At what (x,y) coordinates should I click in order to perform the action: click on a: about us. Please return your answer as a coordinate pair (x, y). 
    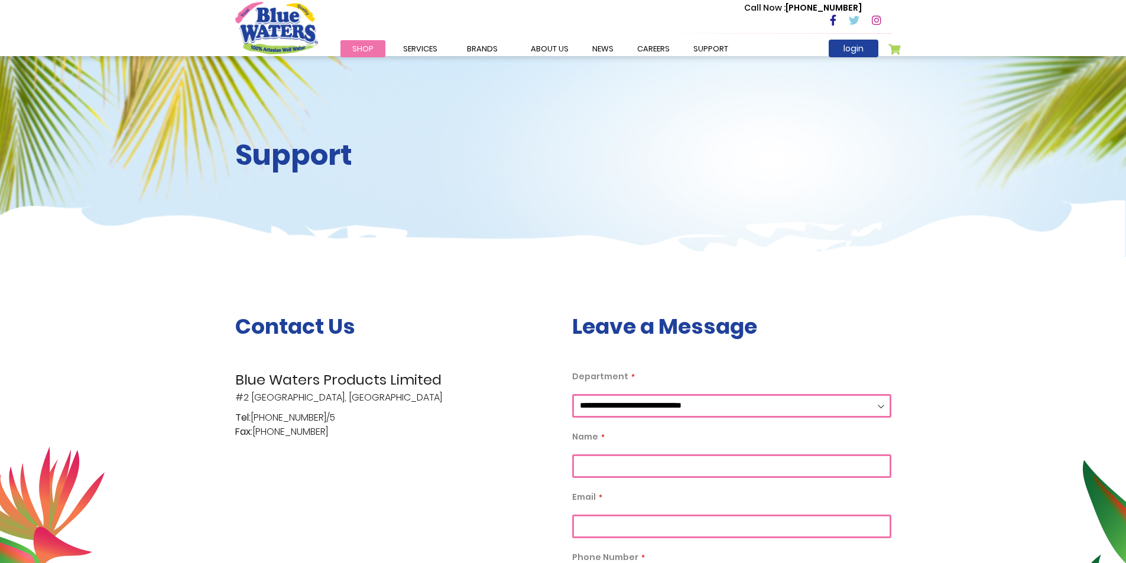
    Looking at the image, I should click on (550, 48).